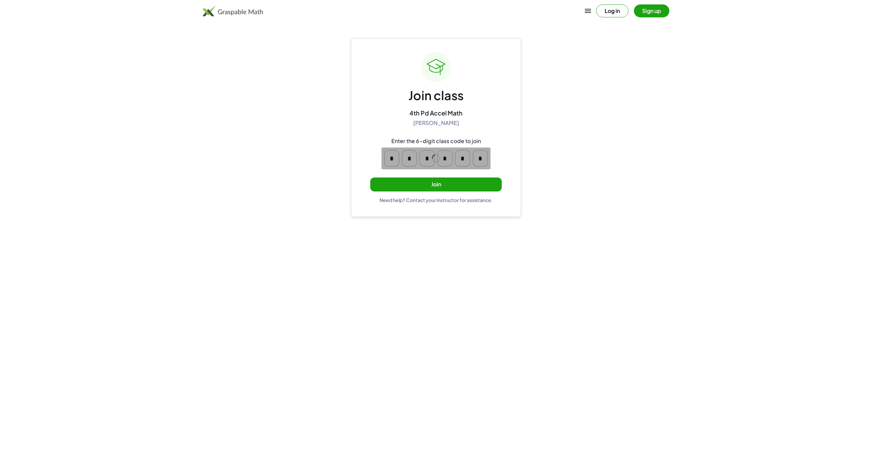  Describe the element at coordinates (436, 184) in the screenshot. I see `button: Join` at that location.